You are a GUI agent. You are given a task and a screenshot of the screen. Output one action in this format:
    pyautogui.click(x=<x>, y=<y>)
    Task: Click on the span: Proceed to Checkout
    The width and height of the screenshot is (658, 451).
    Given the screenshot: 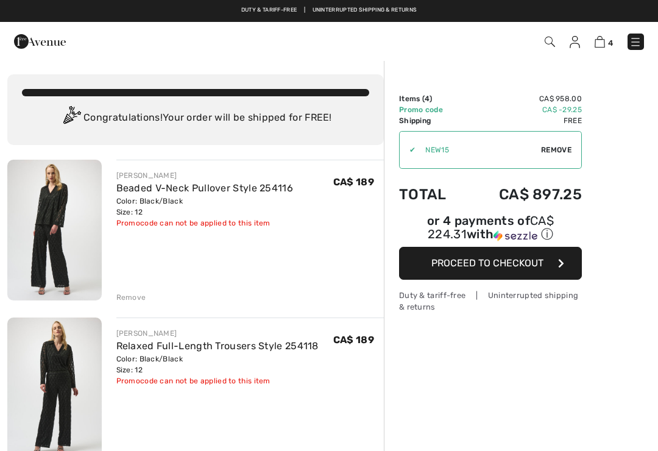 What is the action you would take?
    pyautogui.click(x=488, y=263)
    